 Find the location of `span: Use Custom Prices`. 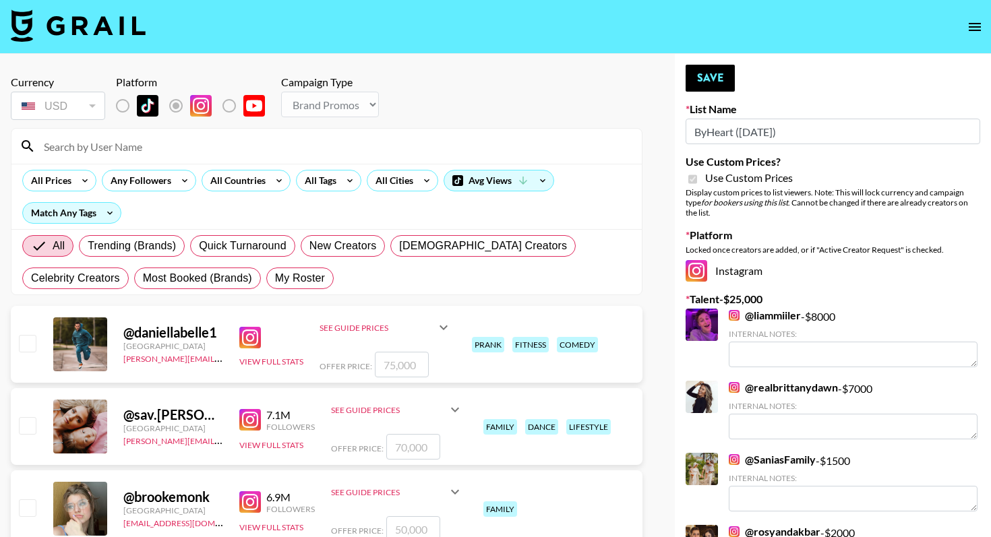

span: Use Custom Prices is located at coordinates (749, 178).